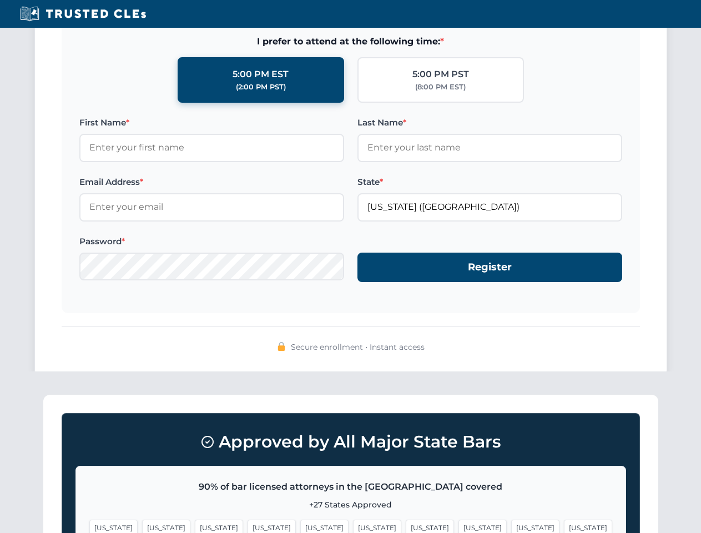  I want to click on input: Enter your last name, so click(490, 148).